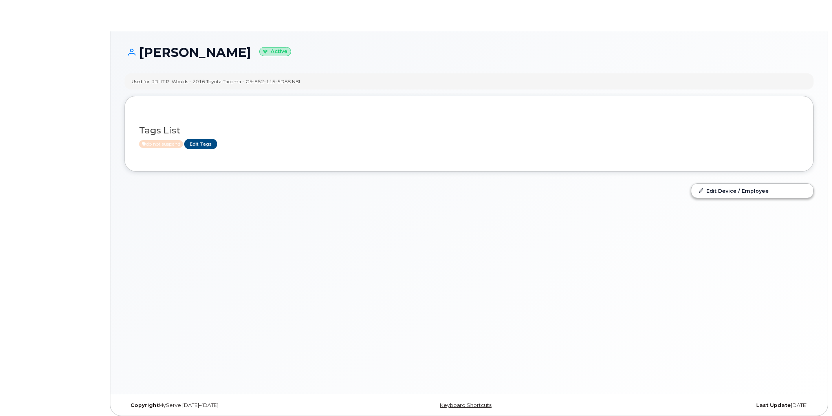 The height and width of the screenshot is (416, 832). What do you see at coordinates (465, 405) in the screenshot?
I see `a: Keyboard Shortcuts` at bounding box center [465, 405].